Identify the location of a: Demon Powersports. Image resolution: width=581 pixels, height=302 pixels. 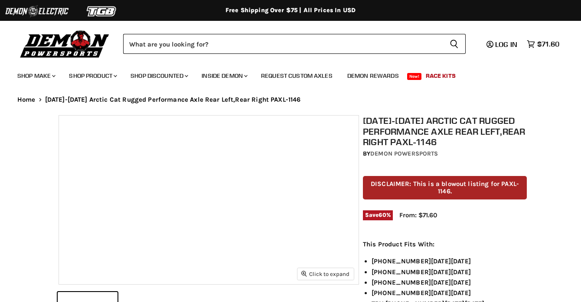
(404, 153).